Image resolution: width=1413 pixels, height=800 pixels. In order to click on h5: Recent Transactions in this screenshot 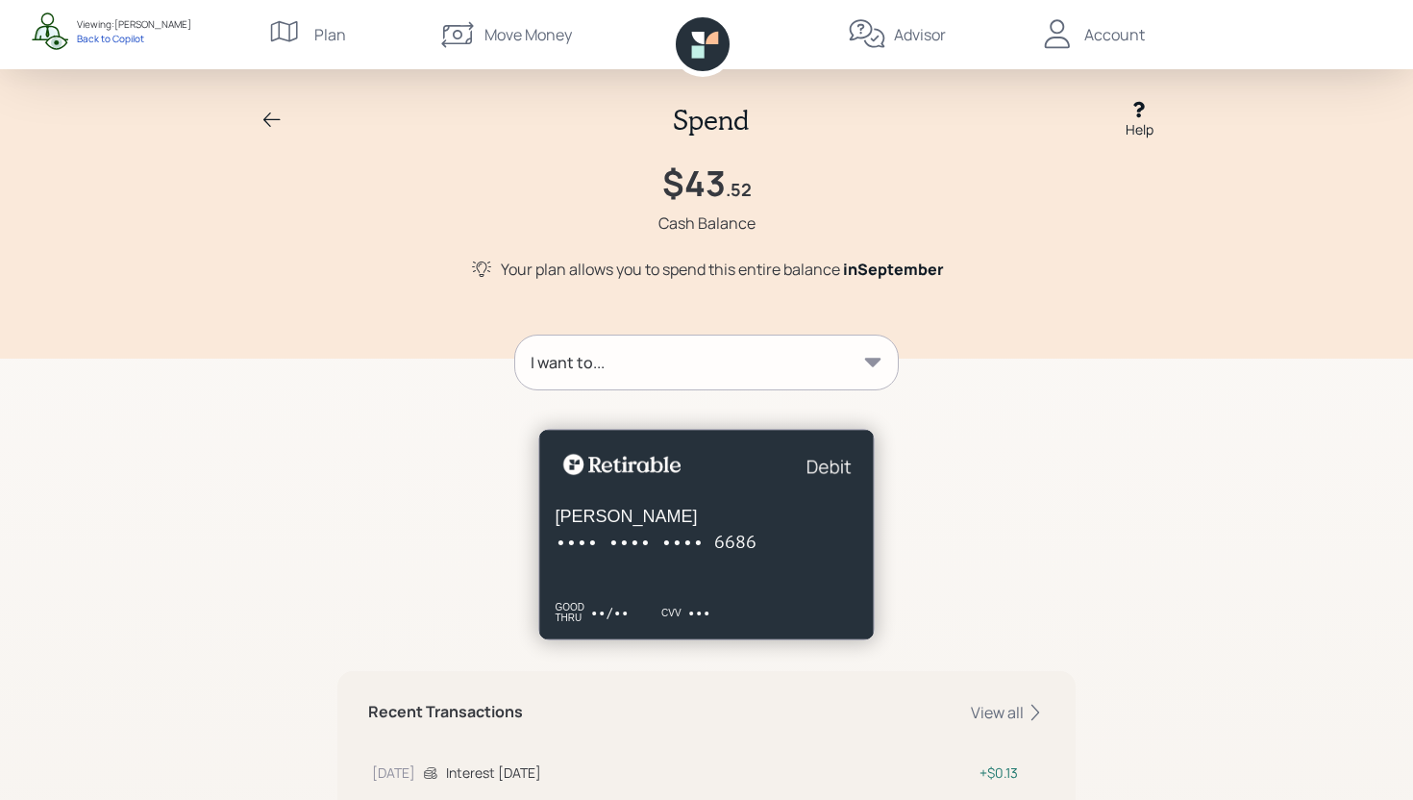, I will do `click(445, 711)`.